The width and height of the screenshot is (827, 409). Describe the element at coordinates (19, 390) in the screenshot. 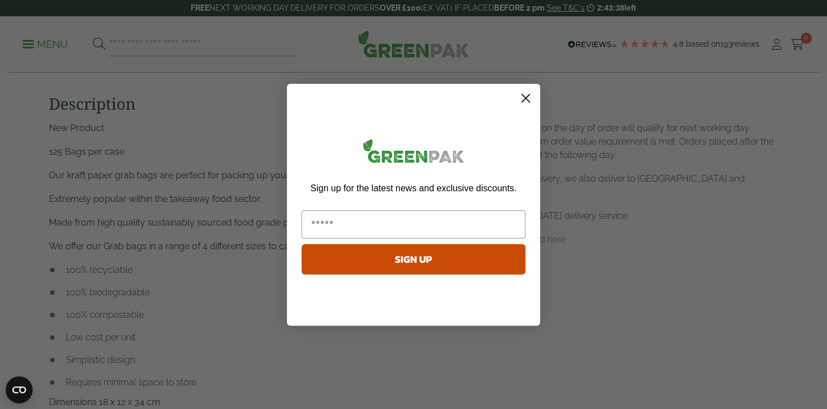

I see `button: Open CMP widget` at that location.